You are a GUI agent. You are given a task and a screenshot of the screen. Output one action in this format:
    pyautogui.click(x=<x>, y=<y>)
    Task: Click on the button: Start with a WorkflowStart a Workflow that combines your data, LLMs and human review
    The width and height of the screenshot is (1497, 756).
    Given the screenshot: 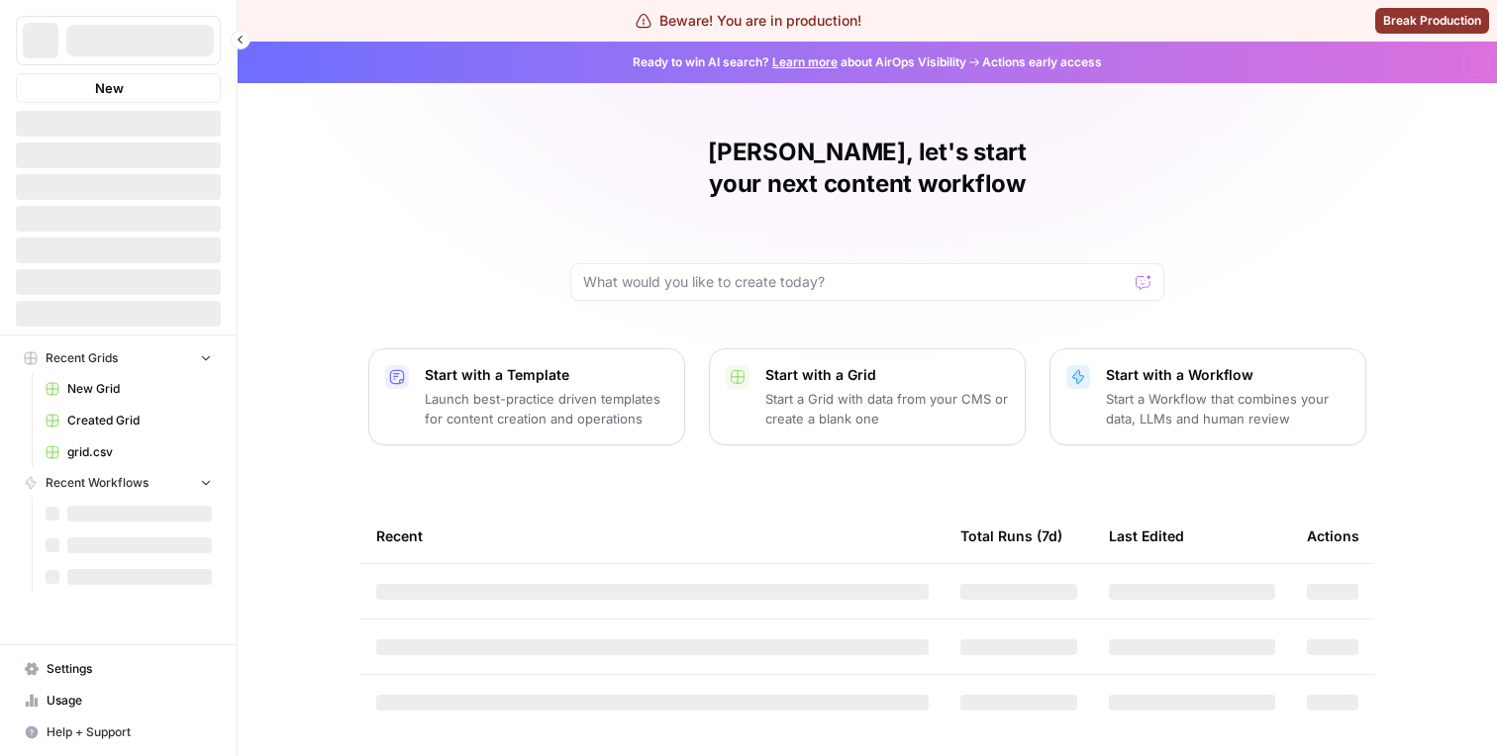 What is the action you would take?
    pyautogui.click(x=1208, y=397)
    